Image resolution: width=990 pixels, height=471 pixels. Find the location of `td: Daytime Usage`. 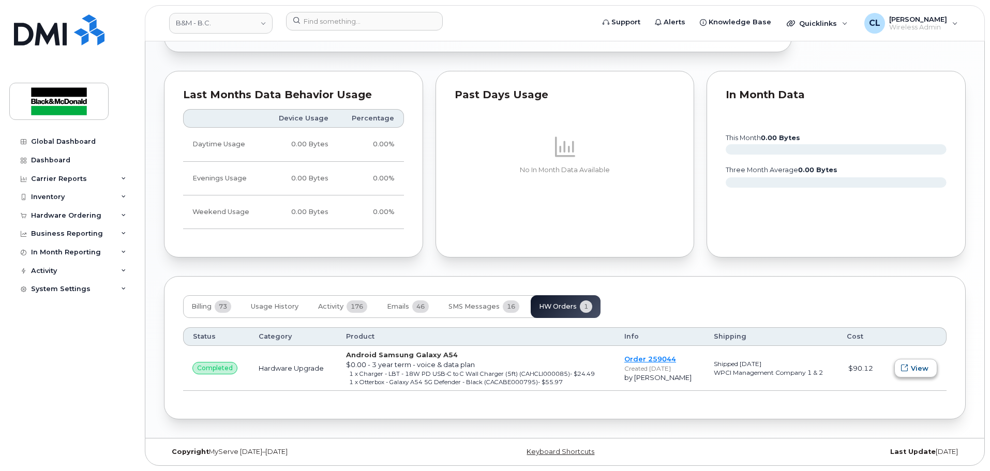

td: Daytime Usage is located at coordinates (224, 144).